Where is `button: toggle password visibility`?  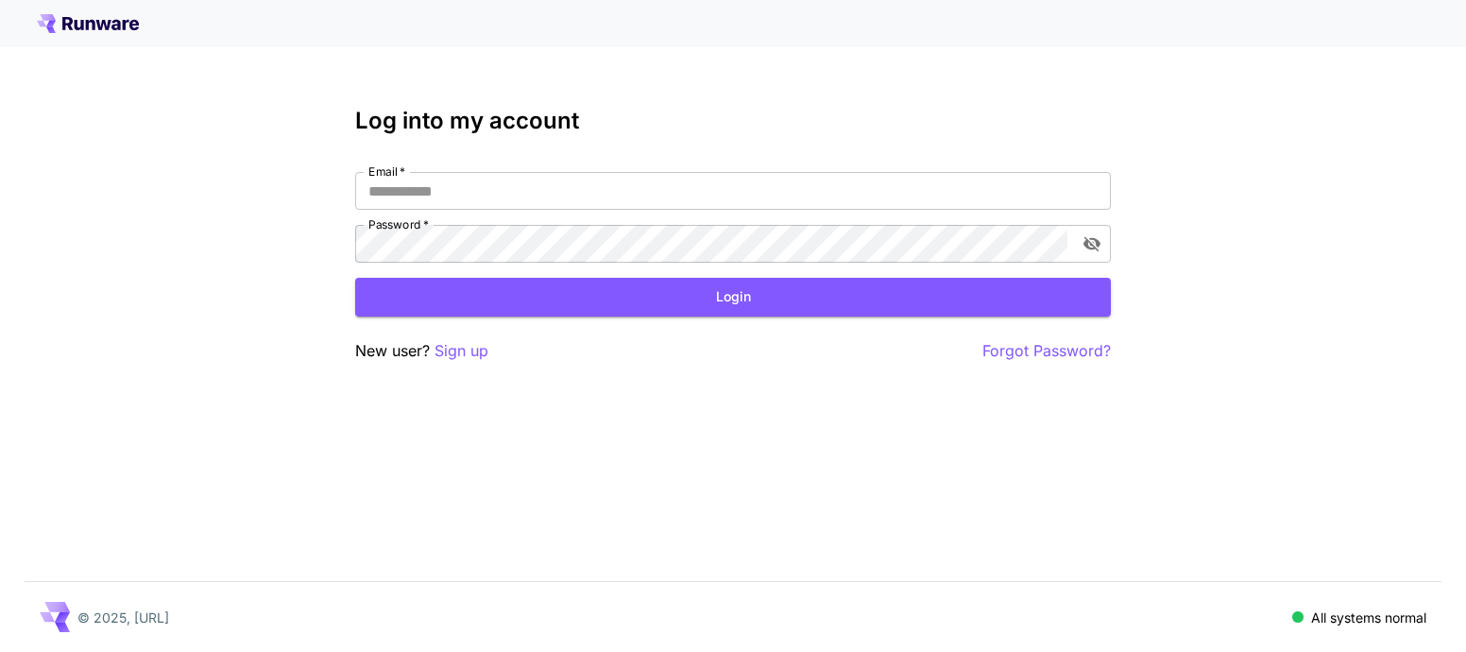 button: toggle password visibility is located at coordinates (1092, 244).